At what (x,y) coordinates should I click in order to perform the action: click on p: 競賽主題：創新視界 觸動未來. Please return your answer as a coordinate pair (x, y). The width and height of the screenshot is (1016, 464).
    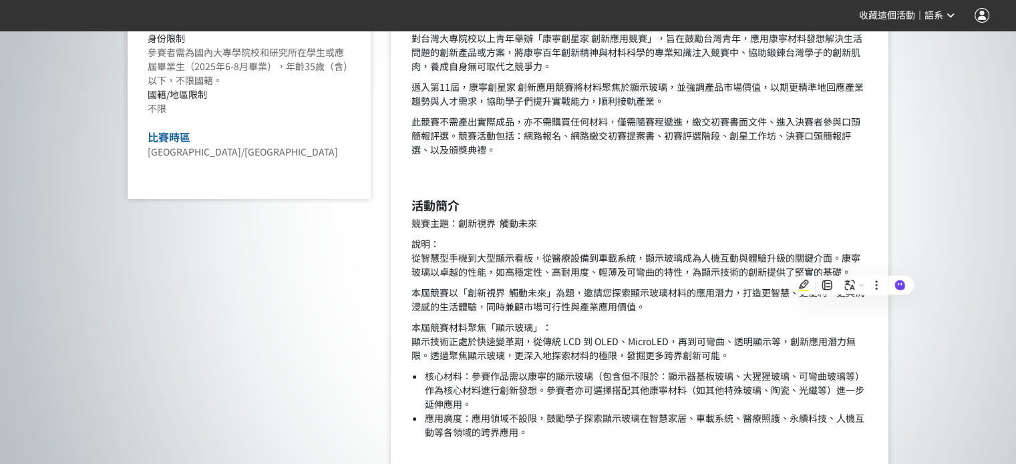
    Looking at the image, I should click on (640, 223).